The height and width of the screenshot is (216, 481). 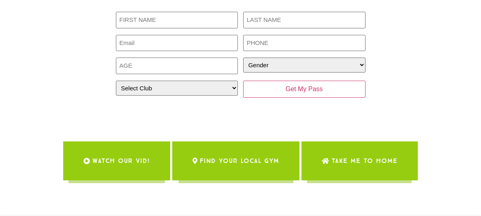 I want to click on input: Email, so click(x=177, y=43).